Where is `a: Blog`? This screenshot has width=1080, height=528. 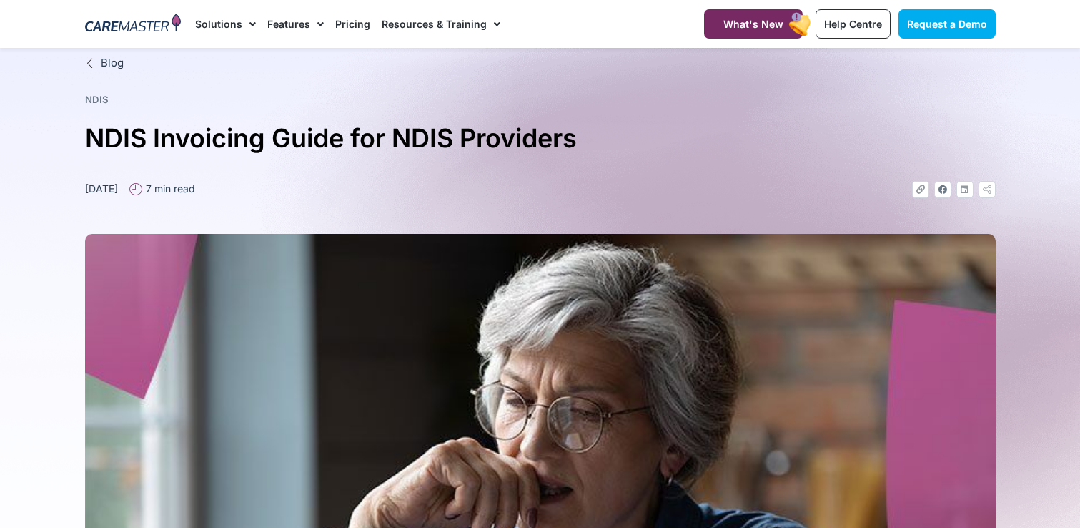
a: Blog is located at coordinates (541, 63).